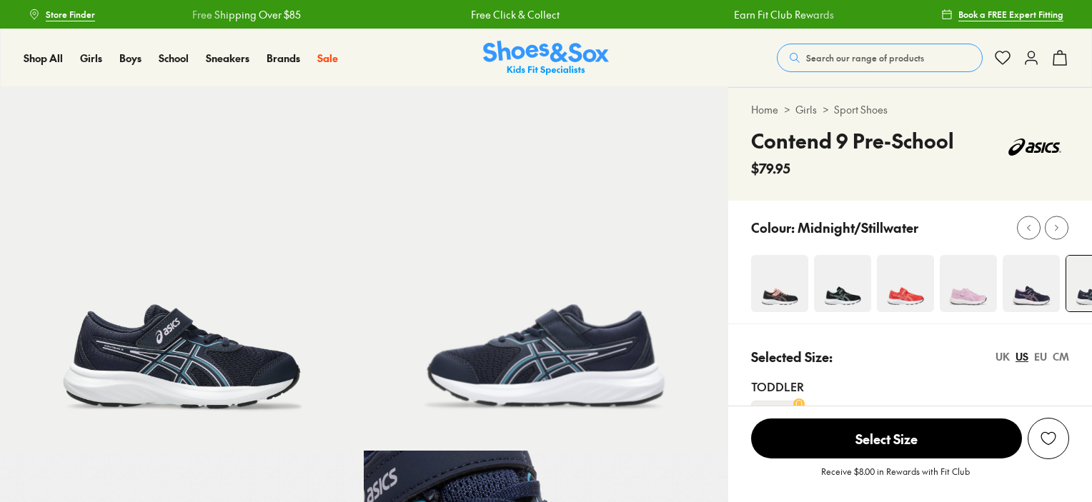 This screenshot has width=1092, height=502. What do you see at coordinates (283, 58) in the screenshot?
I see `span: Brands` at bounding box center [283, 58].